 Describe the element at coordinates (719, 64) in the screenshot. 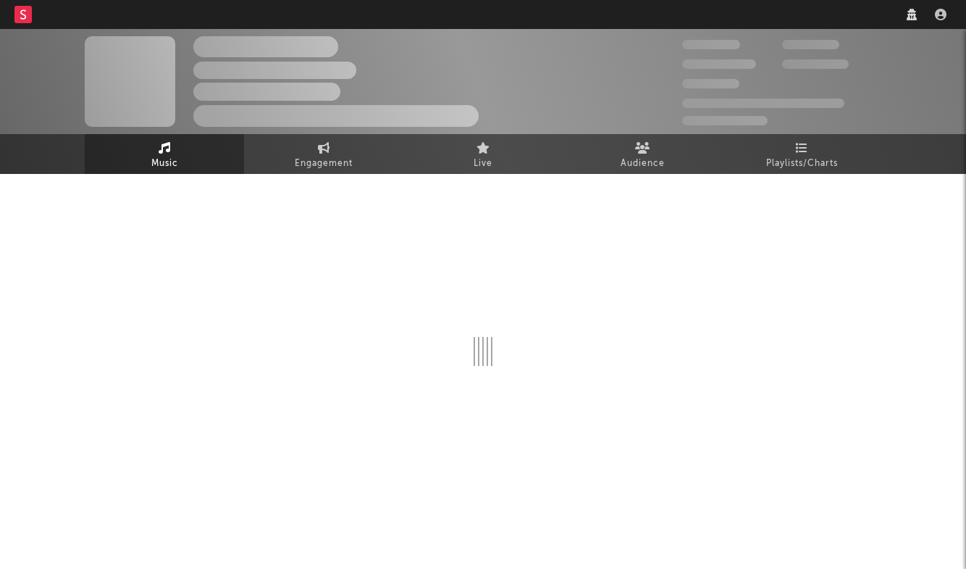

I see `span: 50,000,000` at that location.